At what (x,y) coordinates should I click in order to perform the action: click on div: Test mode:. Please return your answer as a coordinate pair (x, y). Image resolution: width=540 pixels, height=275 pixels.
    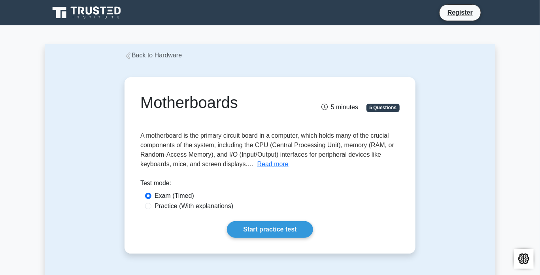
    Looking at the image, I should click on (270, 184).